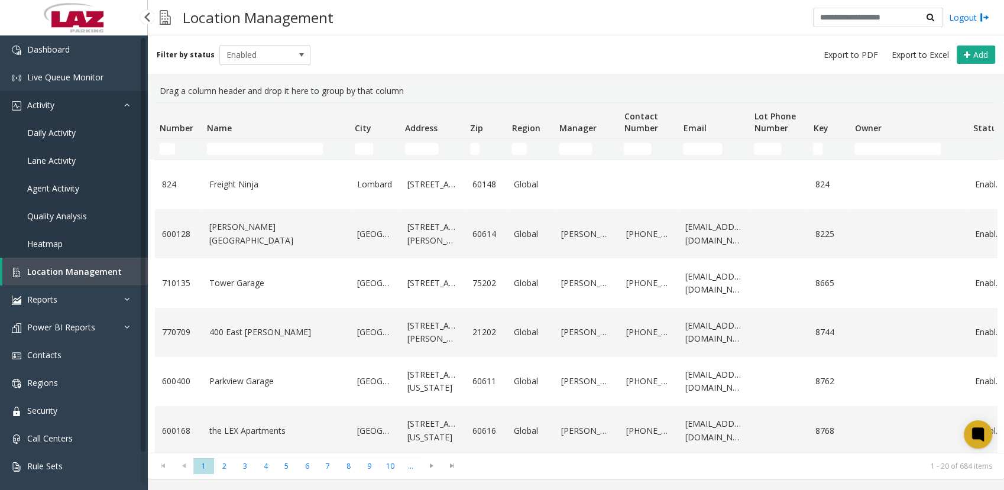 This screenshot has height=490, width=1004. What do you see at coordinates (422, 149) in the screenshot?
I see `input: Address Filter` at bounding box center [422, 149].